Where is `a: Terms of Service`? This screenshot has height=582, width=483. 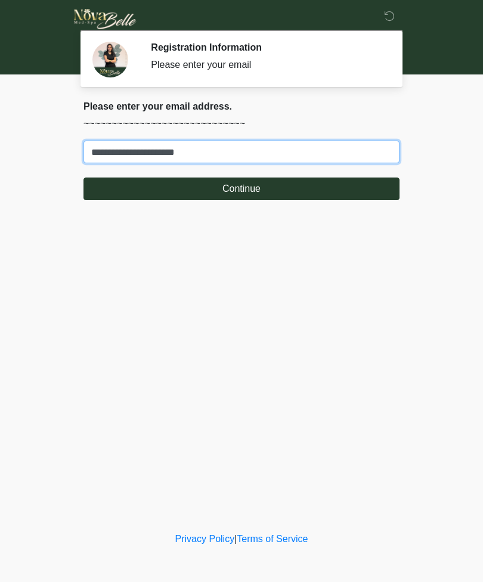
a: Terms of Service is located at coordinates (272, 539).